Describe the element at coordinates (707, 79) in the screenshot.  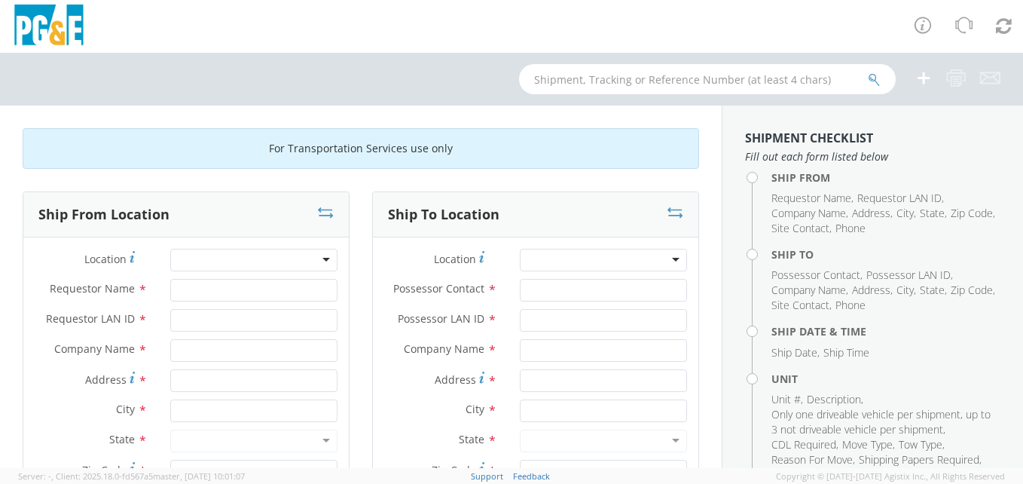
I see `input: Shipment, Tracking or Reference Number (at least 4 chars)` at that location.